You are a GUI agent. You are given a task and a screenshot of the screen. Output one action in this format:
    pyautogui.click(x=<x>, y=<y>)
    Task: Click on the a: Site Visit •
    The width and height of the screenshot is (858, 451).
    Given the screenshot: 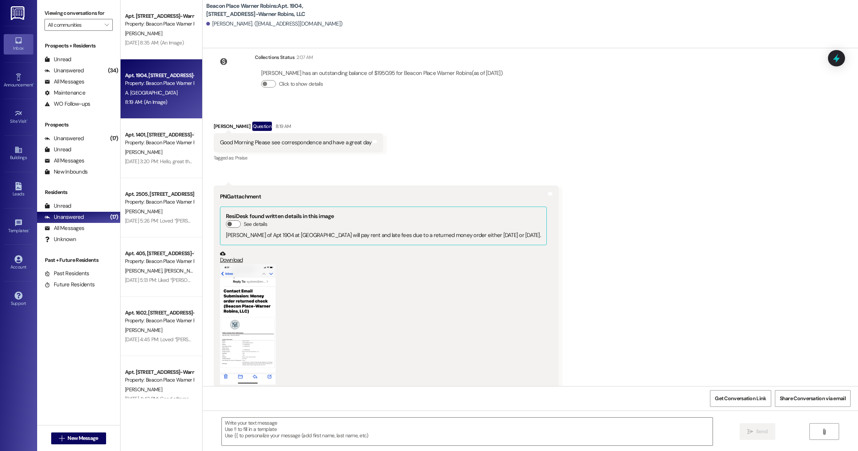 What is the action you would take?
    pyautogui.click(x=19, y=117)
    